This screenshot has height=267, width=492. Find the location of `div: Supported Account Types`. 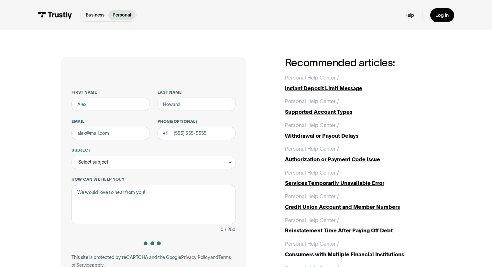

div: Supported Account Types is located at coordinates (358, 112).